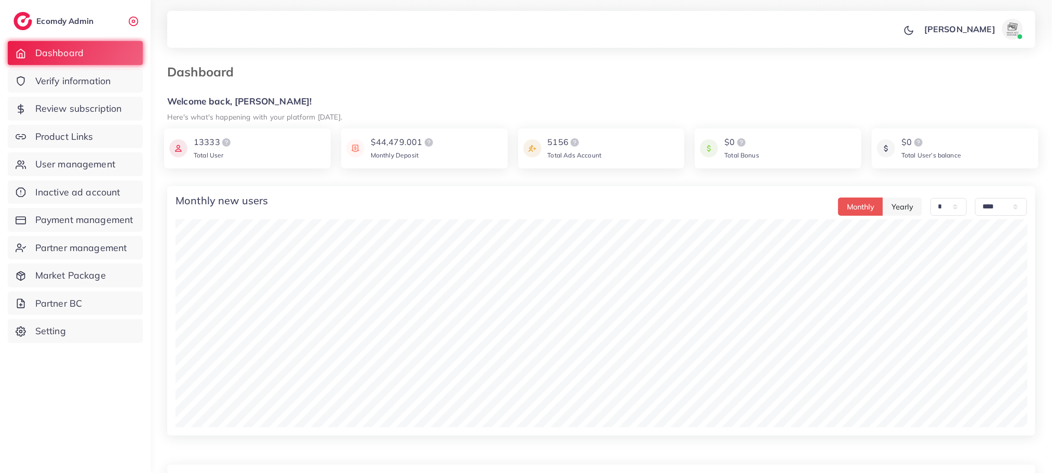  Describe the element at coordinates (741, 155) in the screenshot. I see `span: Total Bonus` at that location.